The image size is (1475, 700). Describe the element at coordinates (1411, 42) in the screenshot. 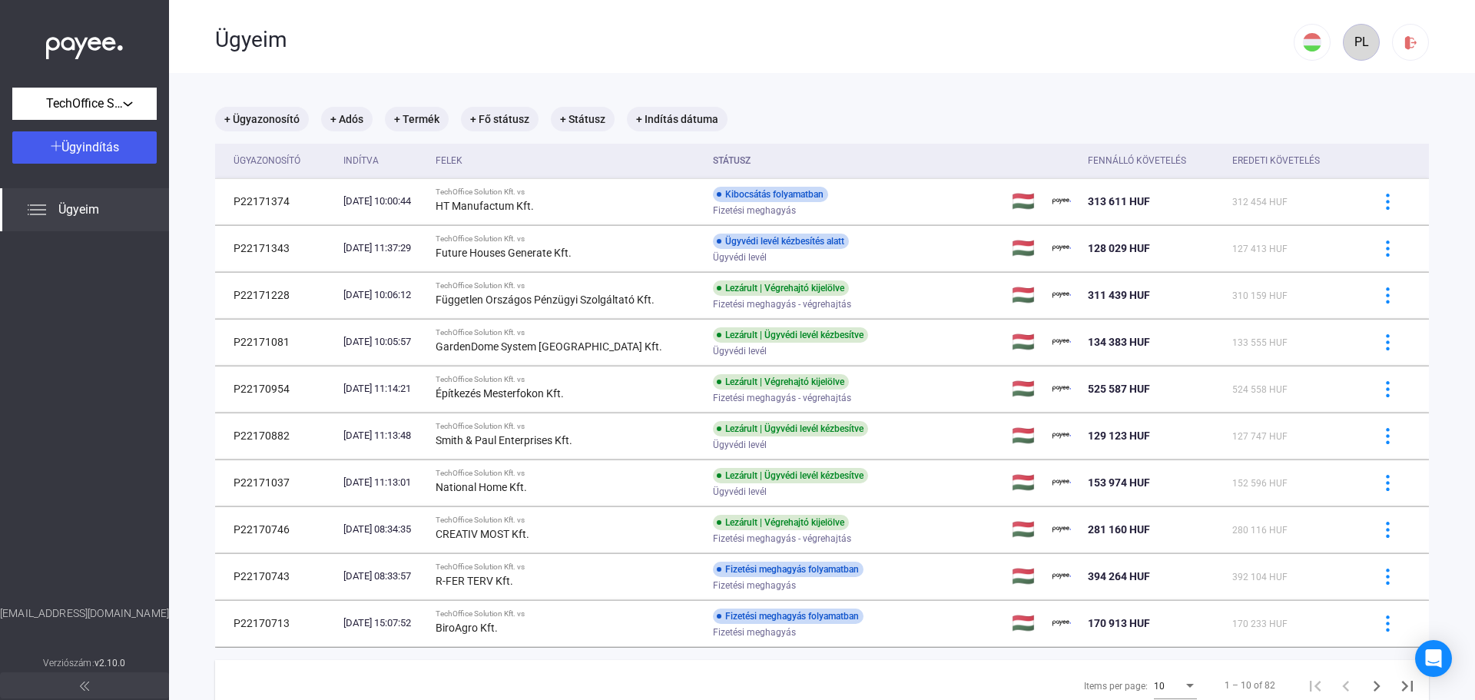

I see `img: logout-red` at that location.